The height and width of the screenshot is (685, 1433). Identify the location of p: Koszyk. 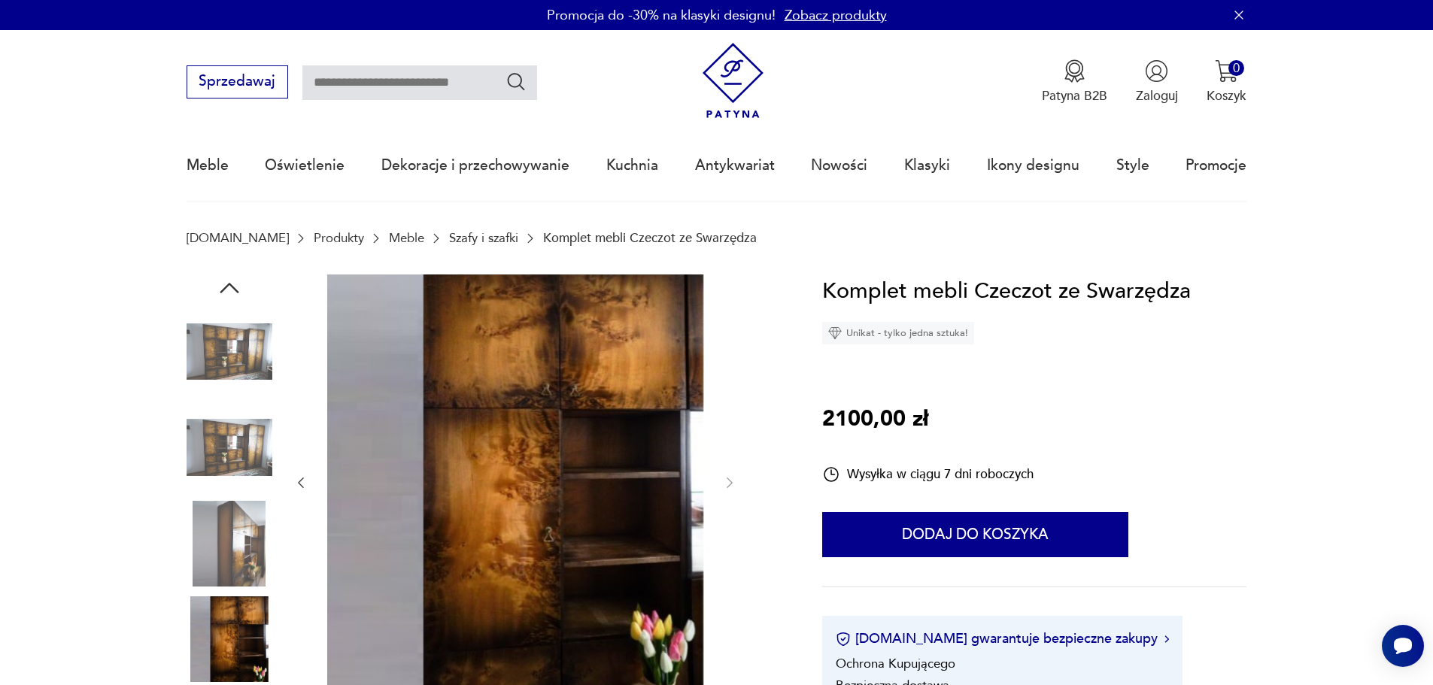
(1226, 96).